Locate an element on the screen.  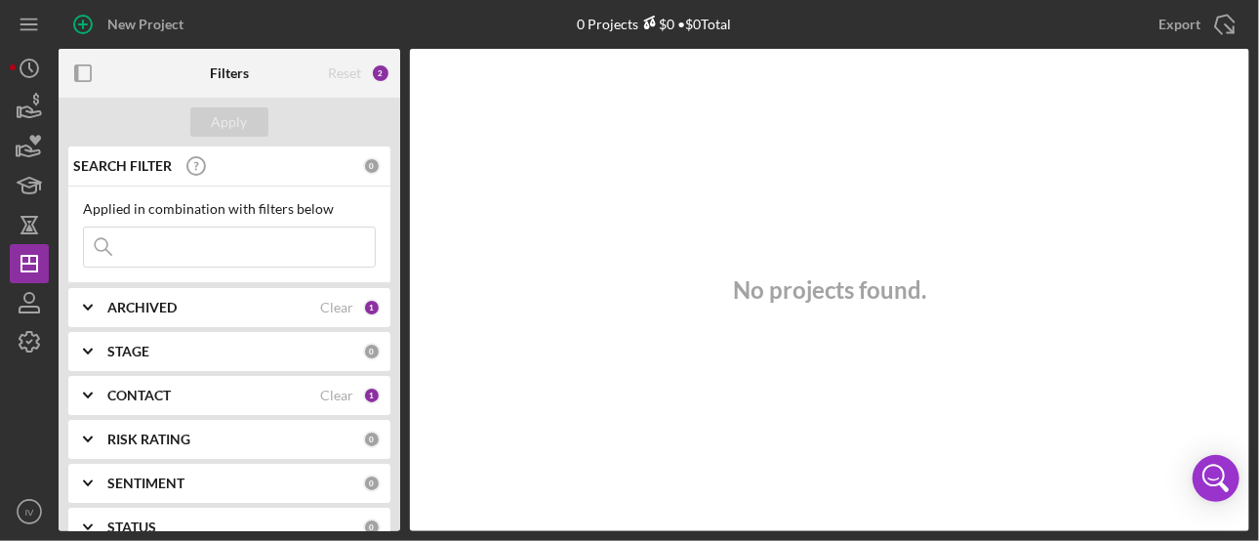
div: Open Intercom Messenger is located at coordinates (1216, 478).